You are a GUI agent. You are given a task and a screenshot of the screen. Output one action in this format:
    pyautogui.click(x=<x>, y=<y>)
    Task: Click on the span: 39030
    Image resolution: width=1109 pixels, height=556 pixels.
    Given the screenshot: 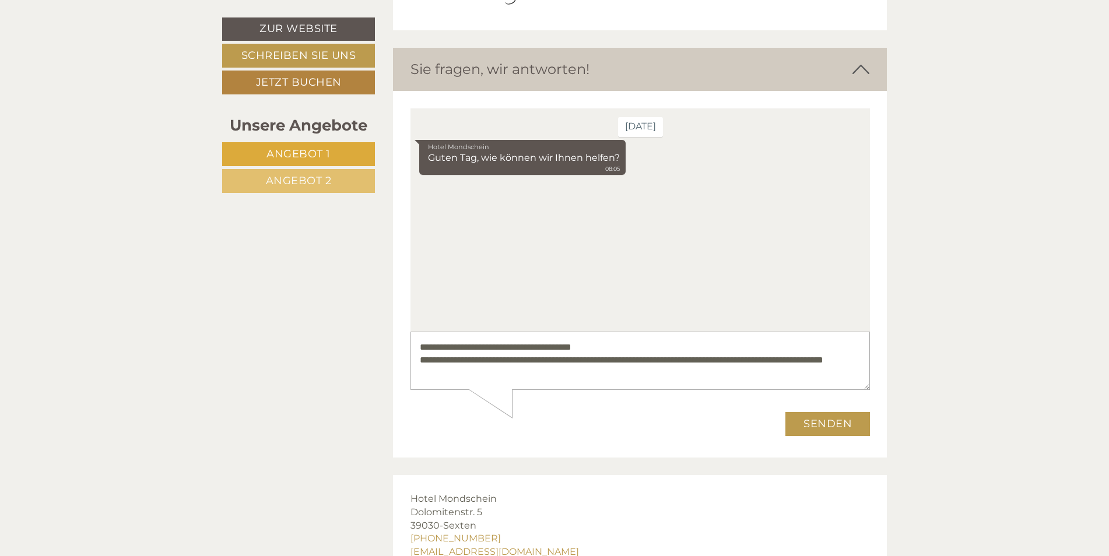 What is the action you would take?
    pyautogui.click(x=425, y=525)
    